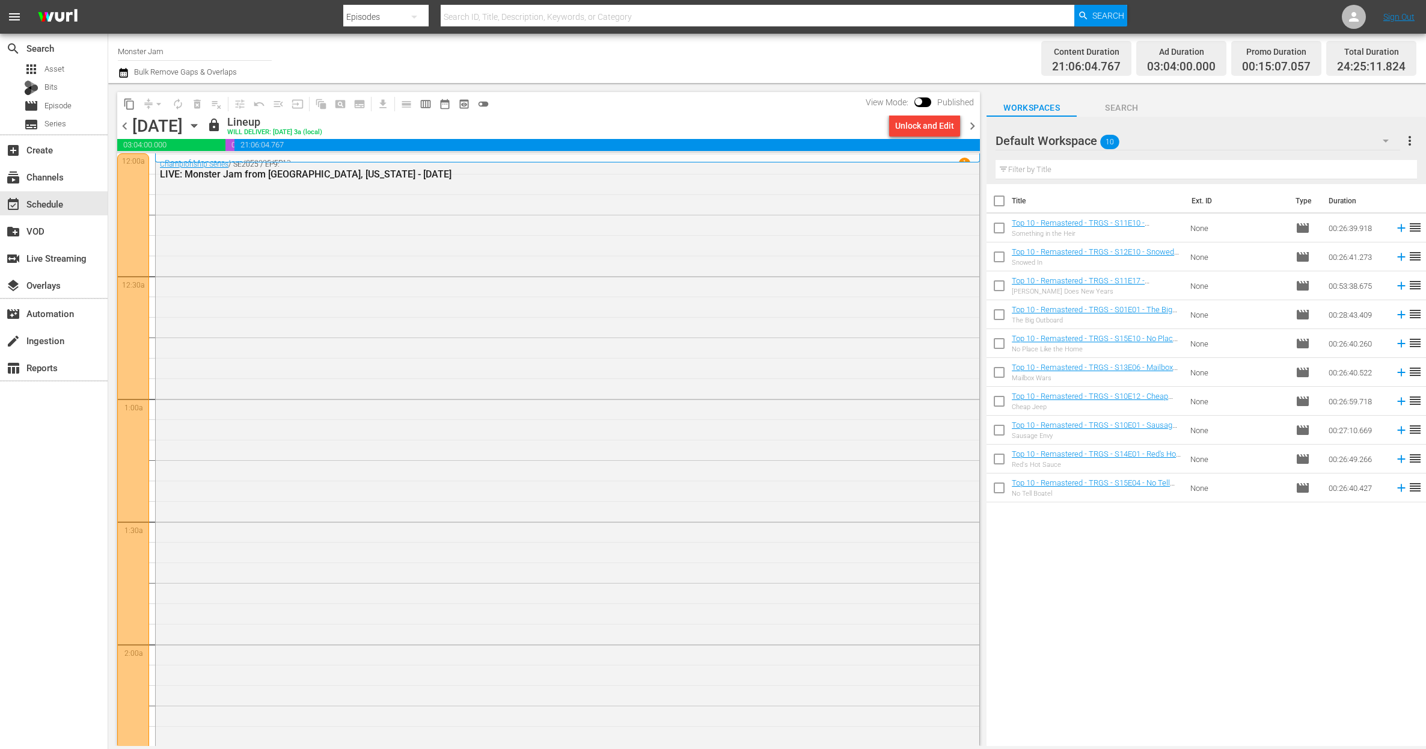 The image size is (1426, 749). I want to click on span: Published, so click(955, 102).